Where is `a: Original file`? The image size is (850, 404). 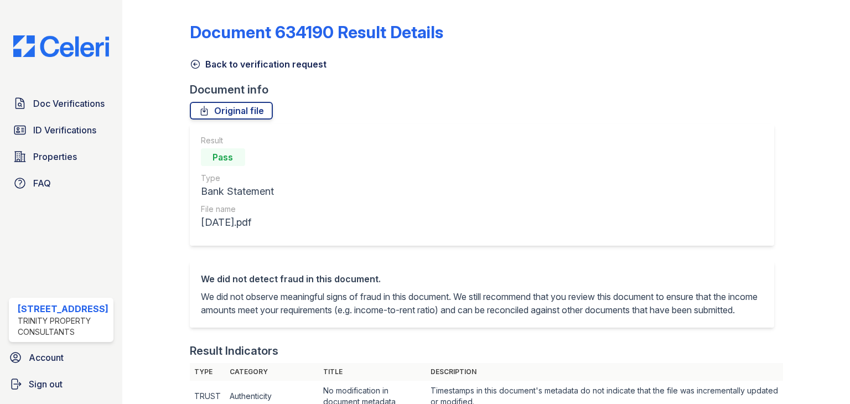 a: Original file is located at coordinates (231, 111).